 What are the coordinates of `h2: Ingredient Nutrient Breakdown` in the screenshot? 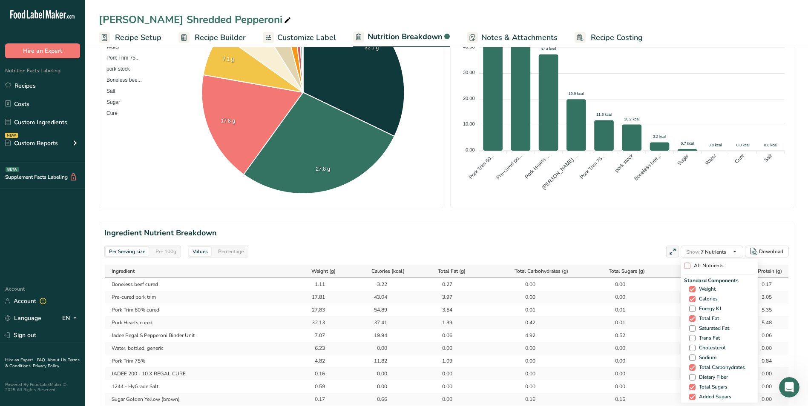 It's located at (446, 233).